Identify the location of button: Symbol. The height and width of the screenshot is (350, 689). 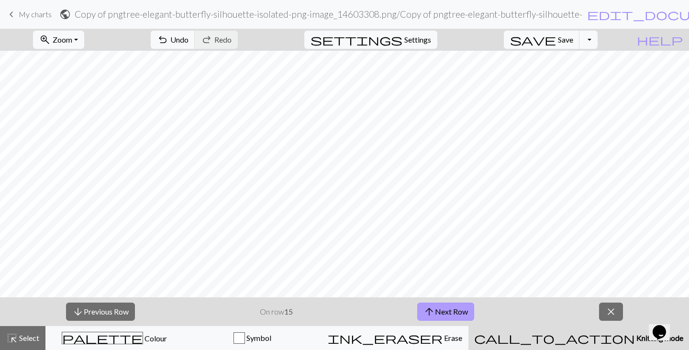
(253, 338).